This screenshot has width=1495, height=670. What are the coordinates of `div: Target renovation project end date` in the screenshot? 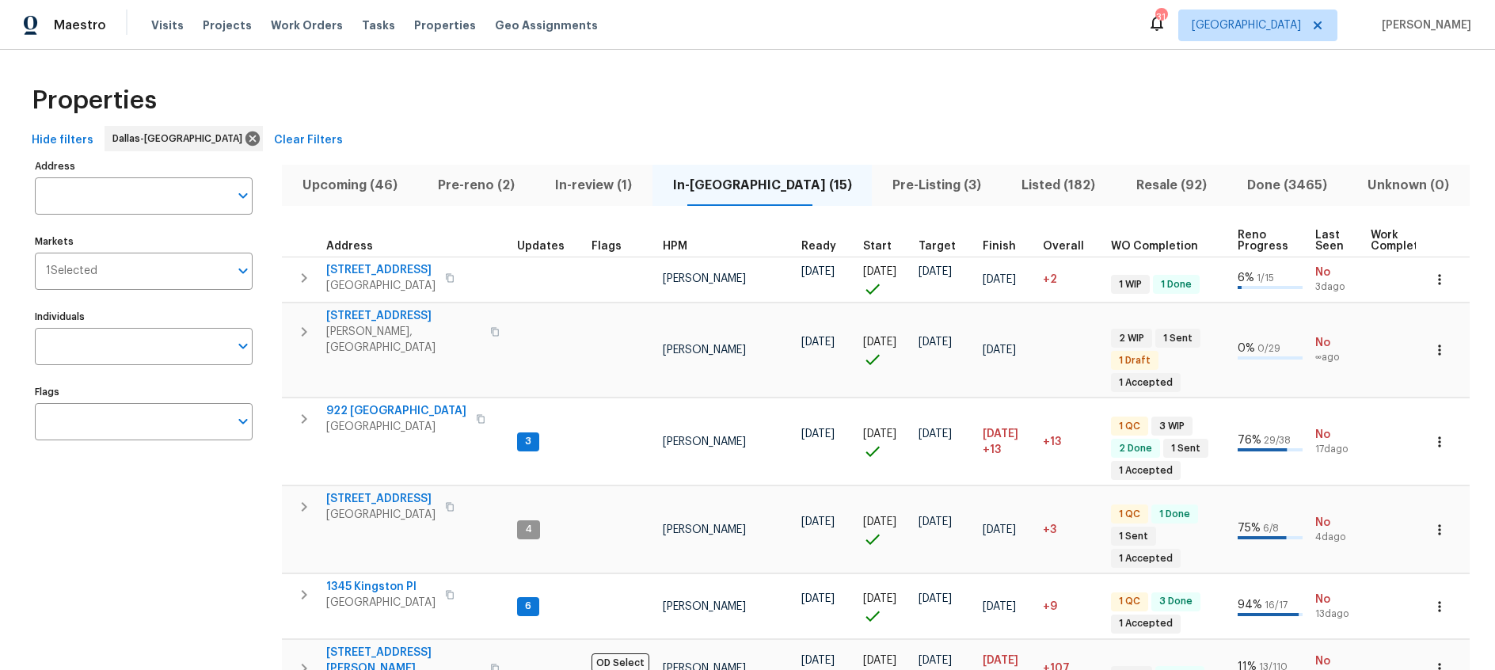 It's located at (944, 246).